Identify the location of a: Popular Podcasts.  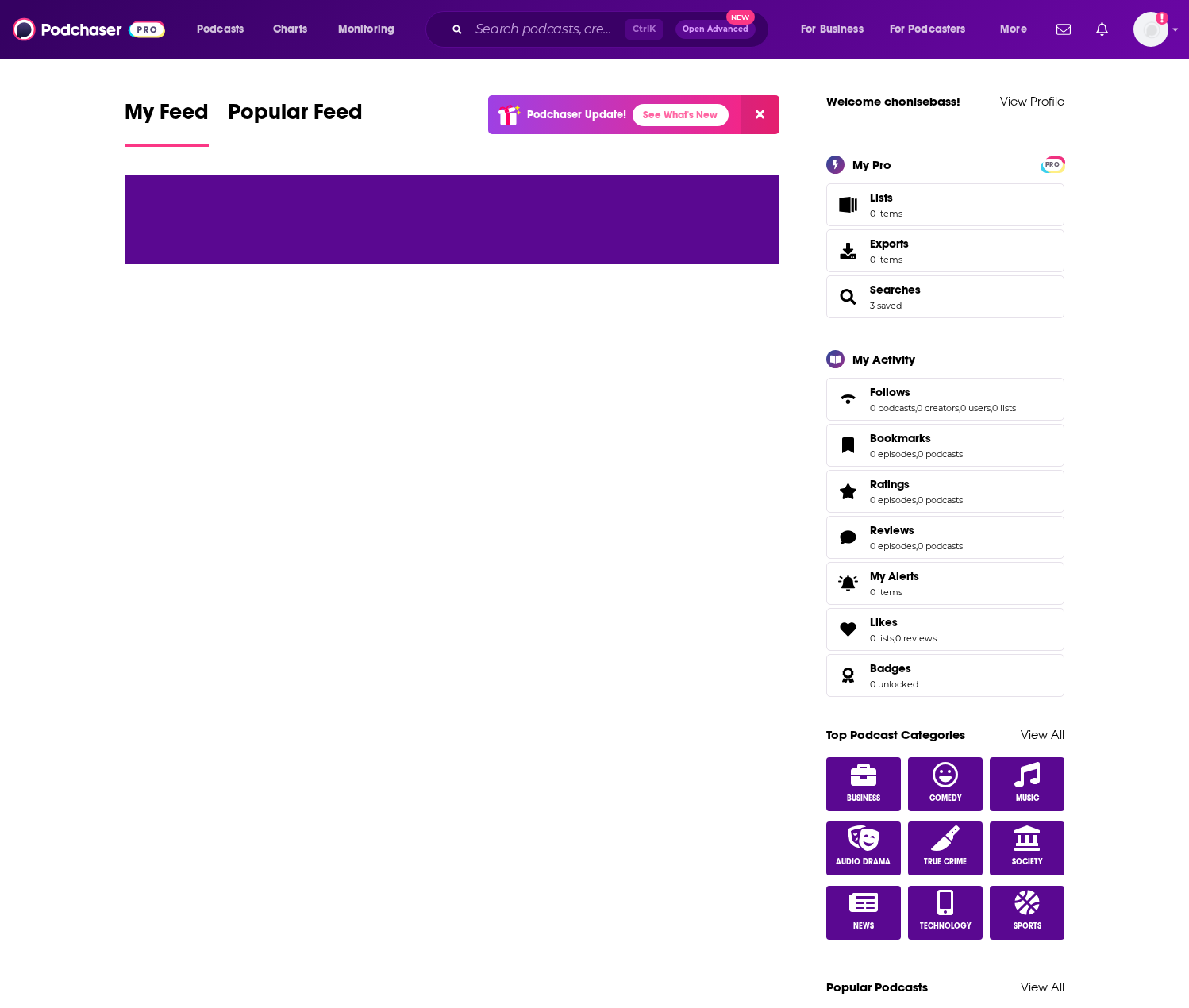
(877, 986).